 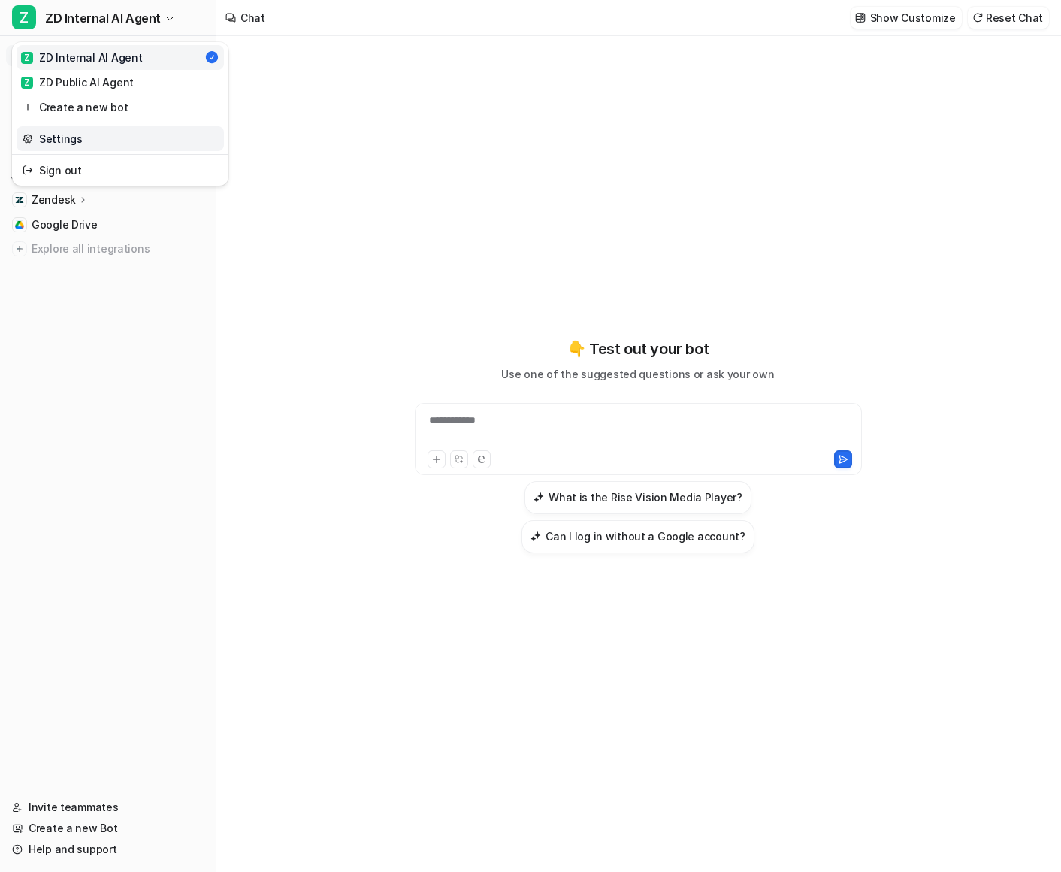 I want to click on a: Sign out, so click(x=120, y=170).